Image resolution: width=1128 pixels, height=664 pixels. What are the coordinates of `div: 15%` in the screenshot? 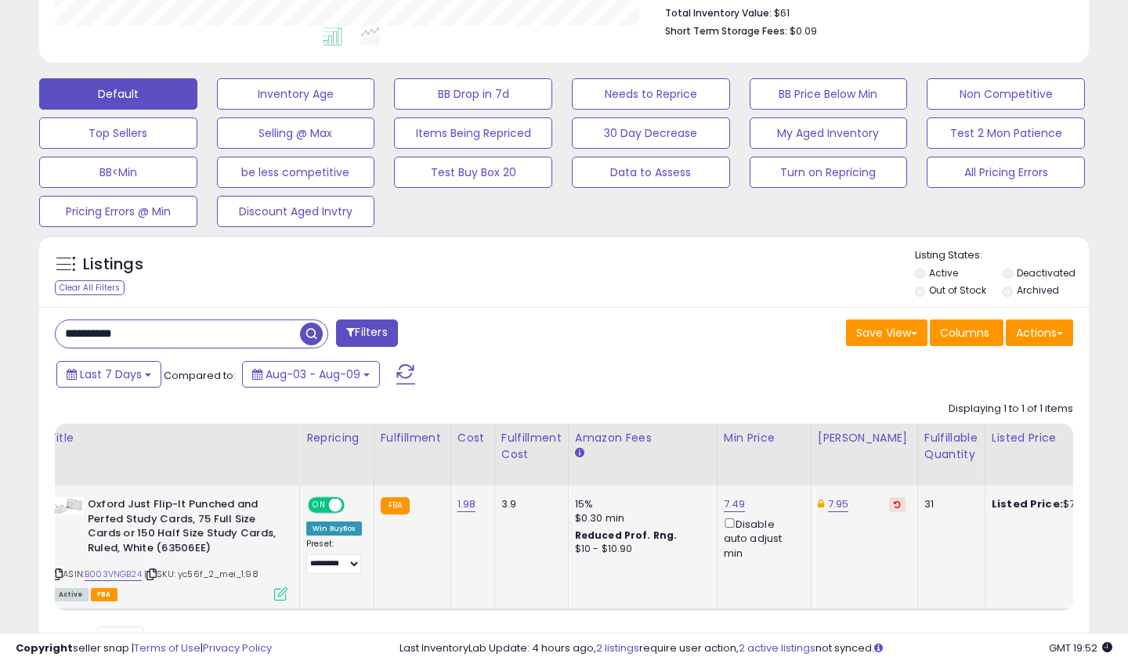 It's located at (640, 505).